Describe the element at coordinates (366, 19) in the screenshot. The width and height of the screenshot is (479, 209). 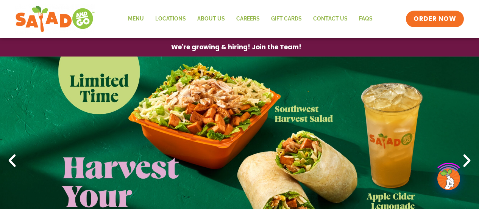
I see `a: FAQs` at that location.